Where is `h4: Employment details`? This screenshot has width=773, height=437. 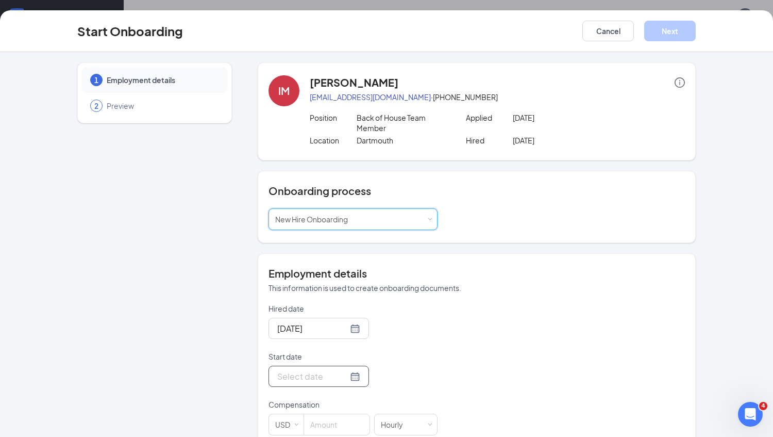
h4: Employment details is located at coordinates (477, 273).